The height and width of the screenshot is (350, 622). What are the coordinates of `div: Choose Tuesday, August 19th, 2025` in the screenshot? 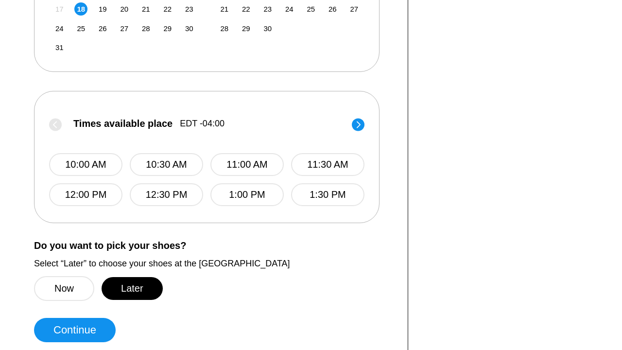 It's located at (103, 9).